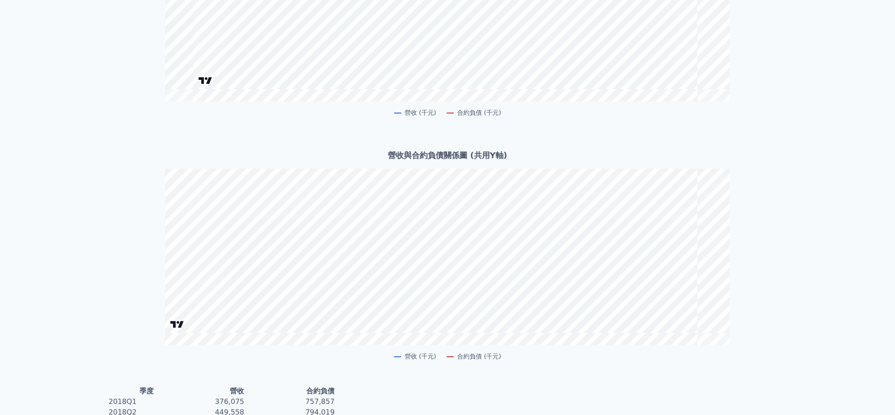 This screenshot has width=895, height=415. I want to click on th: 合約負債, so click(289, 391).